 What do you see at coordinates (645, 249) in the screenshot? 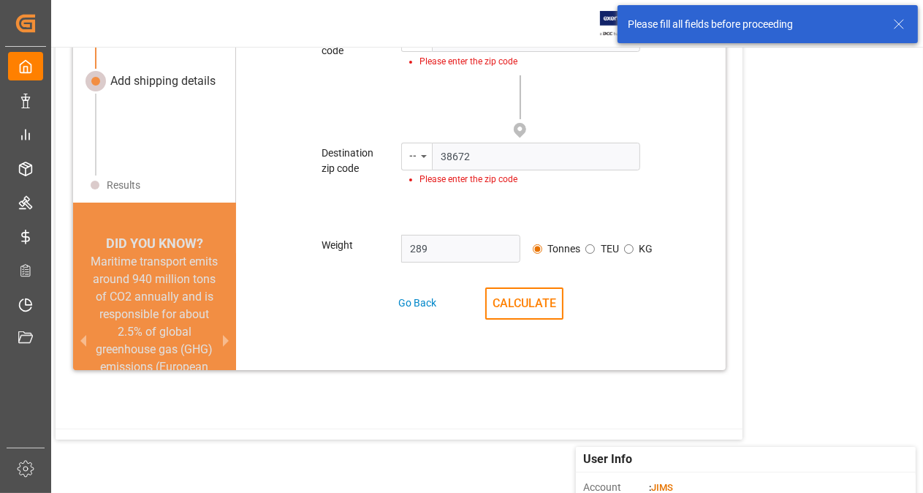
I see `label: KG` at bounding box center [645, 249].